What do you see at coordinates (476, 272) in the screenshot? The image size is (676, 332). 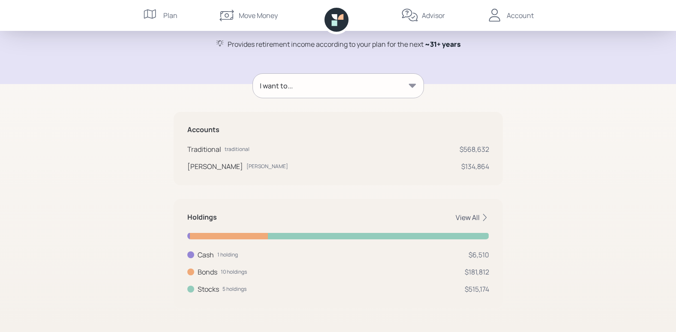 I see `div: $181,812` at bounding box center [476, 272].